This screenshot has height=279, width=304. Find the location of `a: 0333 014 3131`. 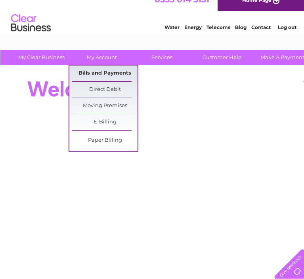

a: 0333 014 3131 is located at coordinates (182, 9).